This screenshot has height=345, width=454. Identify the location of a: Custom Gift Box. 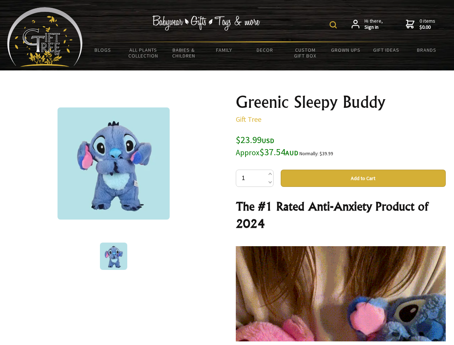
(305, 53).